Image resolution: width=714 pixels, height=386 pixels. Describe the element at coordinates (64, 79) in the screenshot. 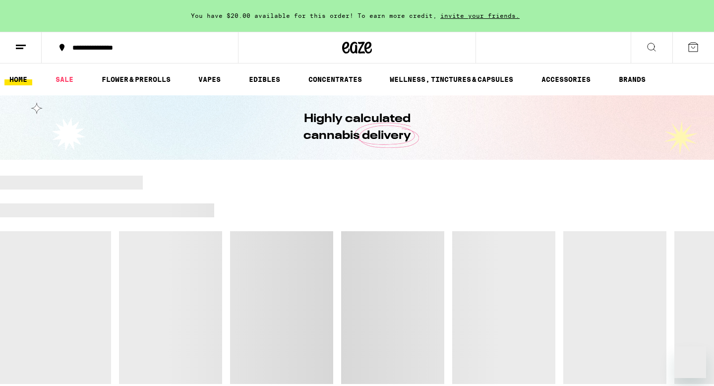

I see `a: SALE` at that location.